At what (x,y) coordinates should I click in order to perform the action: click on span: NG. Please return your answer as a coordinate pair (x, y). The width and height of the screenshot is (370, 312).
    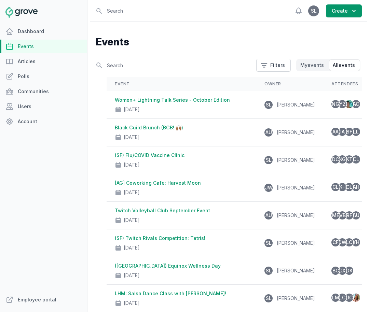
    Looking at the image, I should click on (335, 104).